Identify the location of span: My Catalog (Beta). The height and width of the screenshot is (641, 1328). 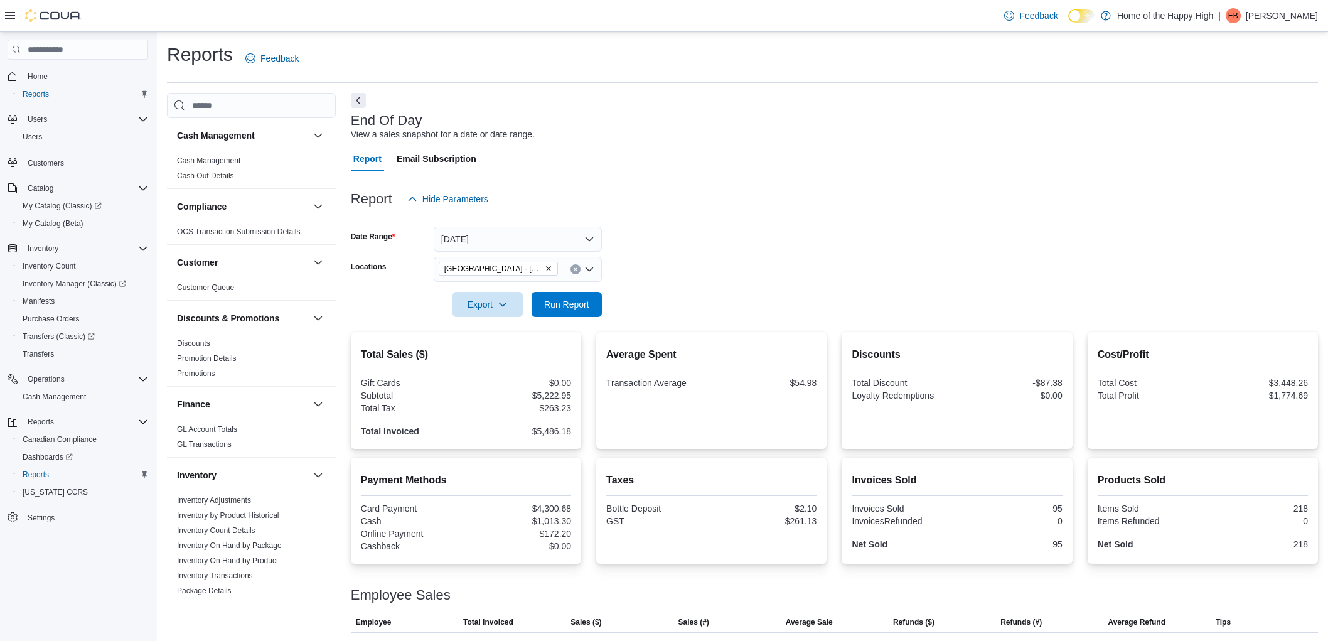
(53, 223).